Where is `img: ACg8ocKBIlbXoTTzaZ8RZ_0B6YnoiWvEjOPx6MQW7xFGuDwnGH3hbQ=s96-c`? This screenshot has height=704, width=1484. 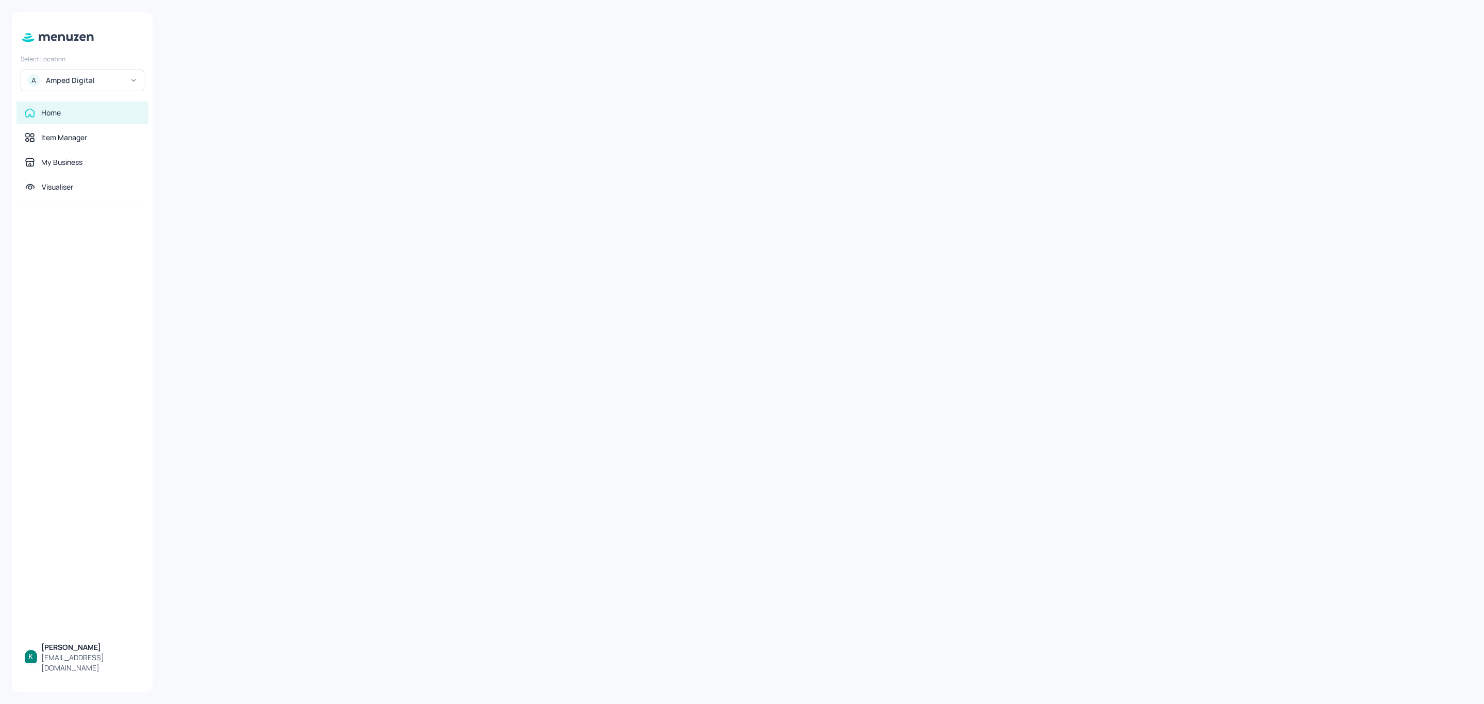
img: ACg8ocKBIlbXoTTzaZ8RZ_0B6YnoiWvEjOPx6MQW7xFGuDwnGH3hbQ=s96-c is located at coordinates (31, 656).